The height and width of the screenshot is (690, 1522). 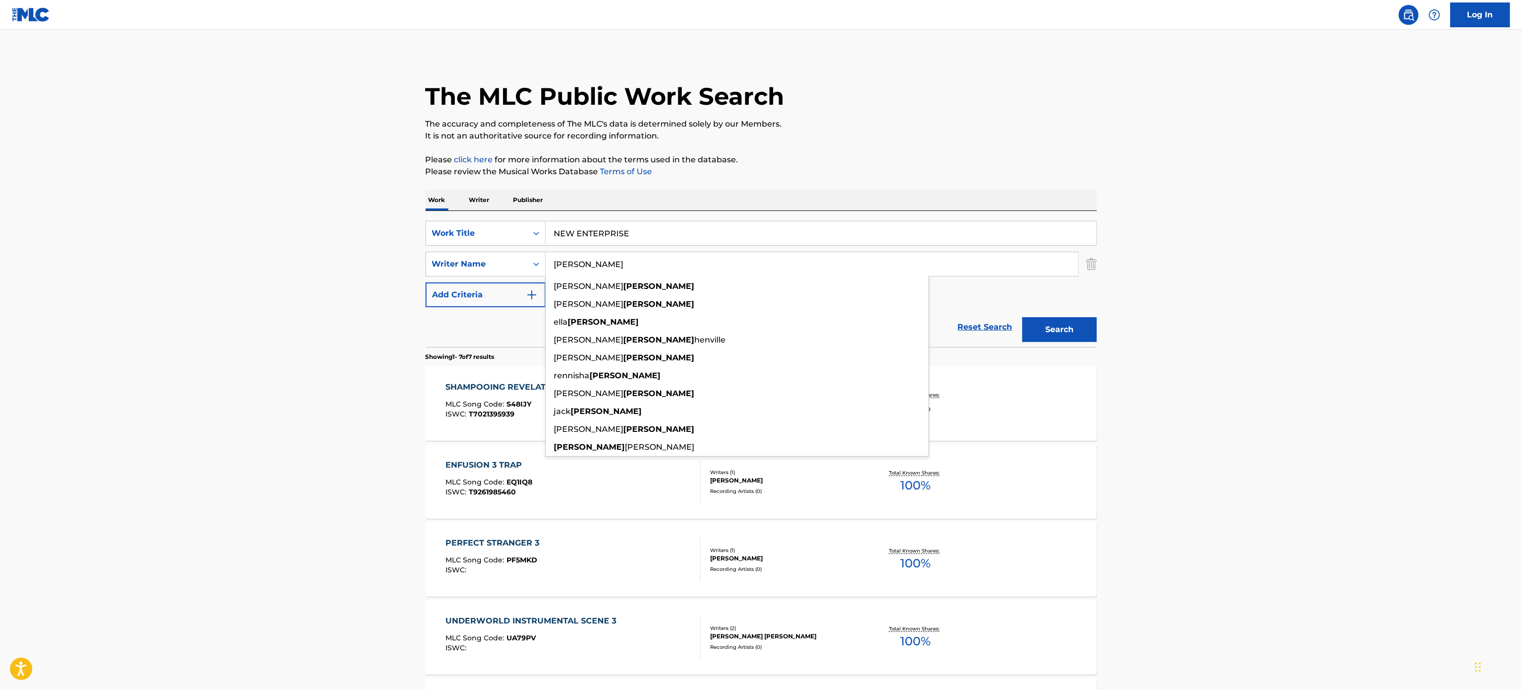 I want to click on p: Writer, so click(x=479, y=200).